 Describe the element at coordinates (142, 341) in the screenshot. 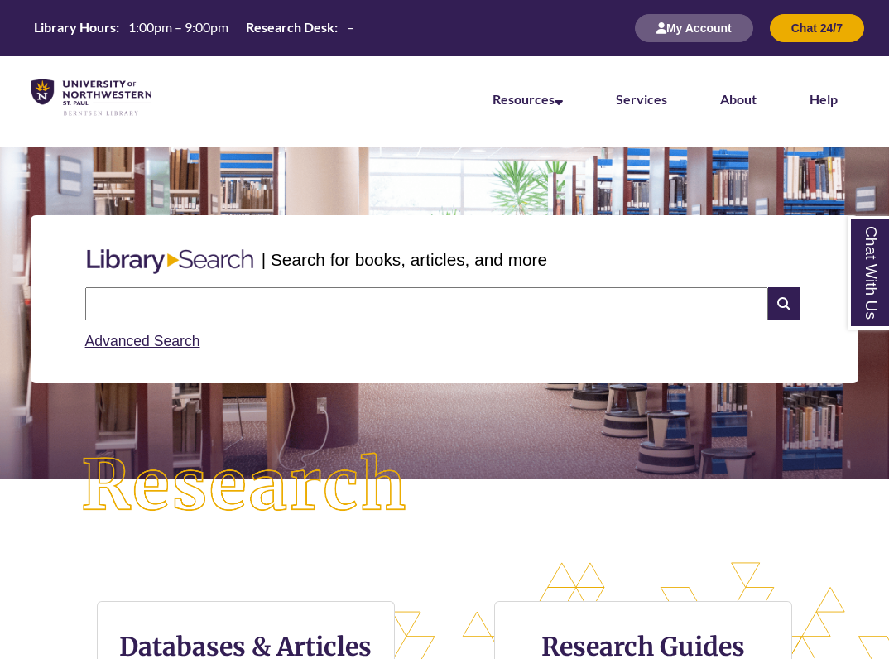

I see `a: Advanced Search` at that location.